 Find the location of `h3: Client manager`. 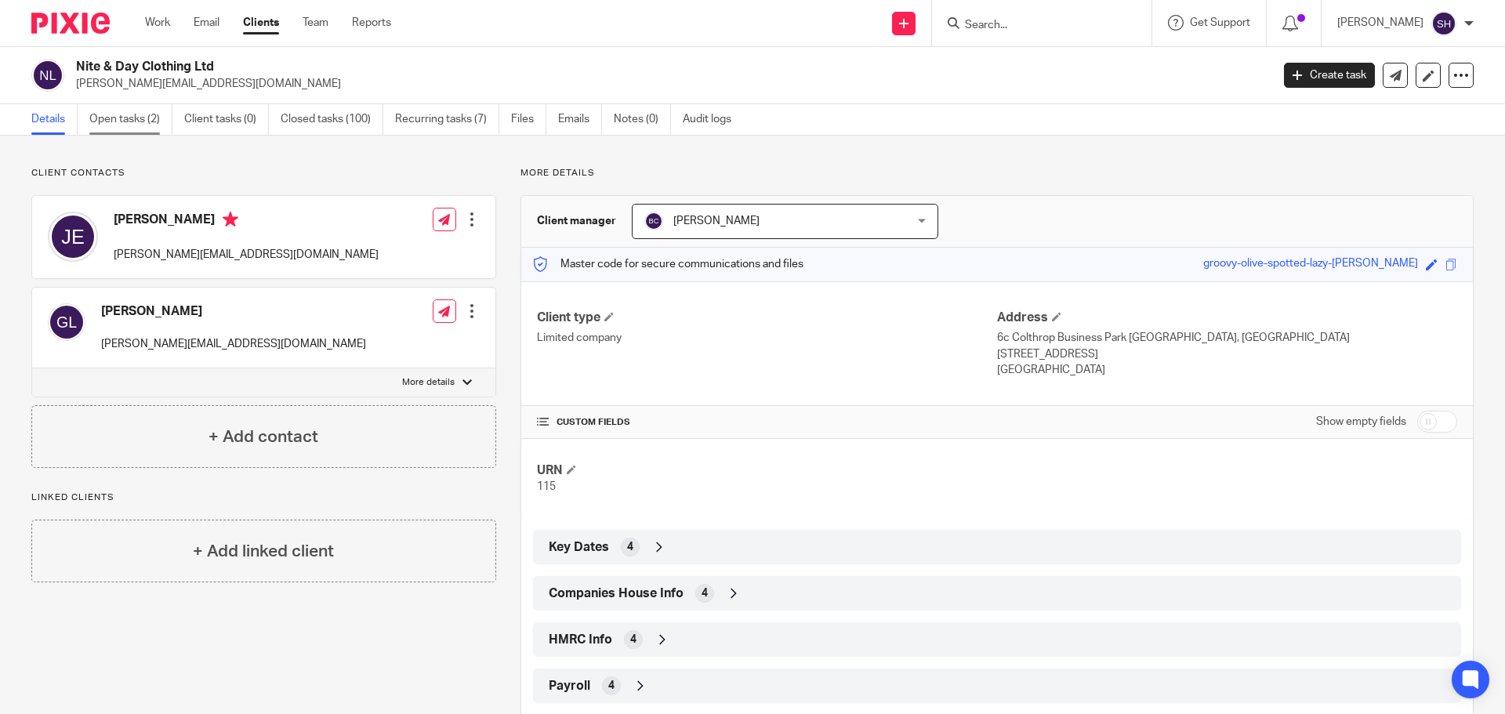

h3: Client manager is located at coordinates (576, 221).